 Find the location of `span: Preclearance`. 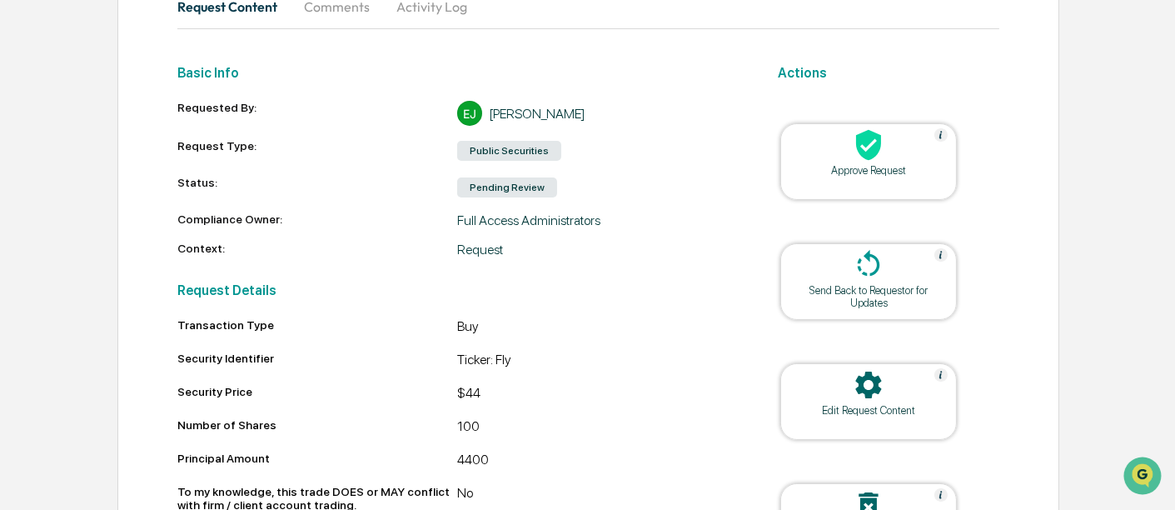

span: Preclearance is located at coordinates (70, 381).